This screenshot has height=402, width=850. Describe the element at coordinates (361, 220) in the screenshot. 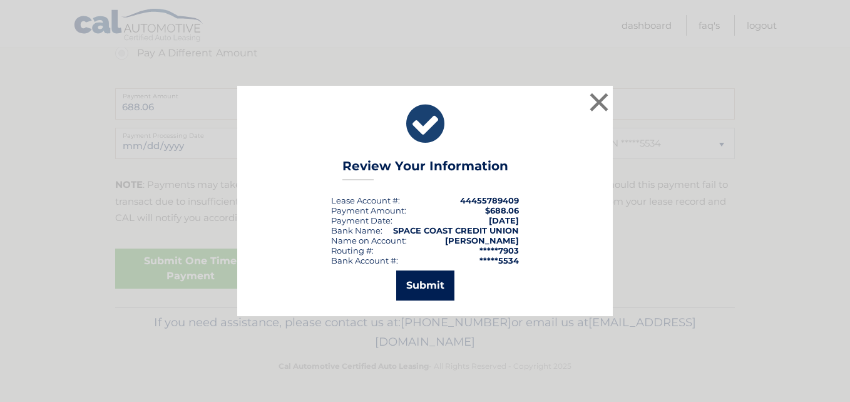

I see `span: Payment Date` at that location.